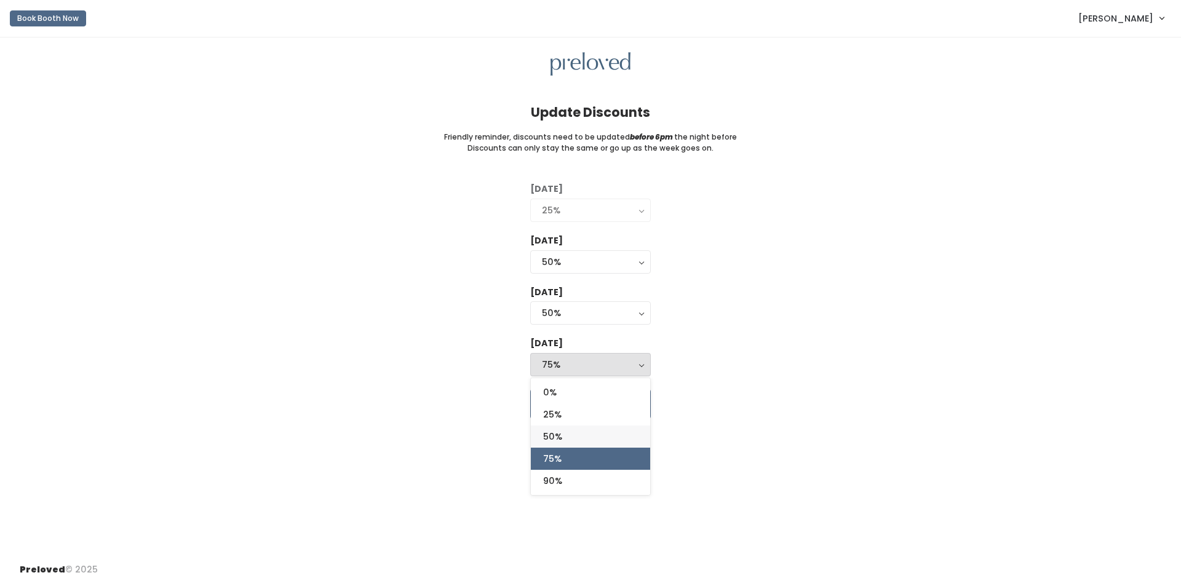  I want to click on button: 25%, so click(591, 210).